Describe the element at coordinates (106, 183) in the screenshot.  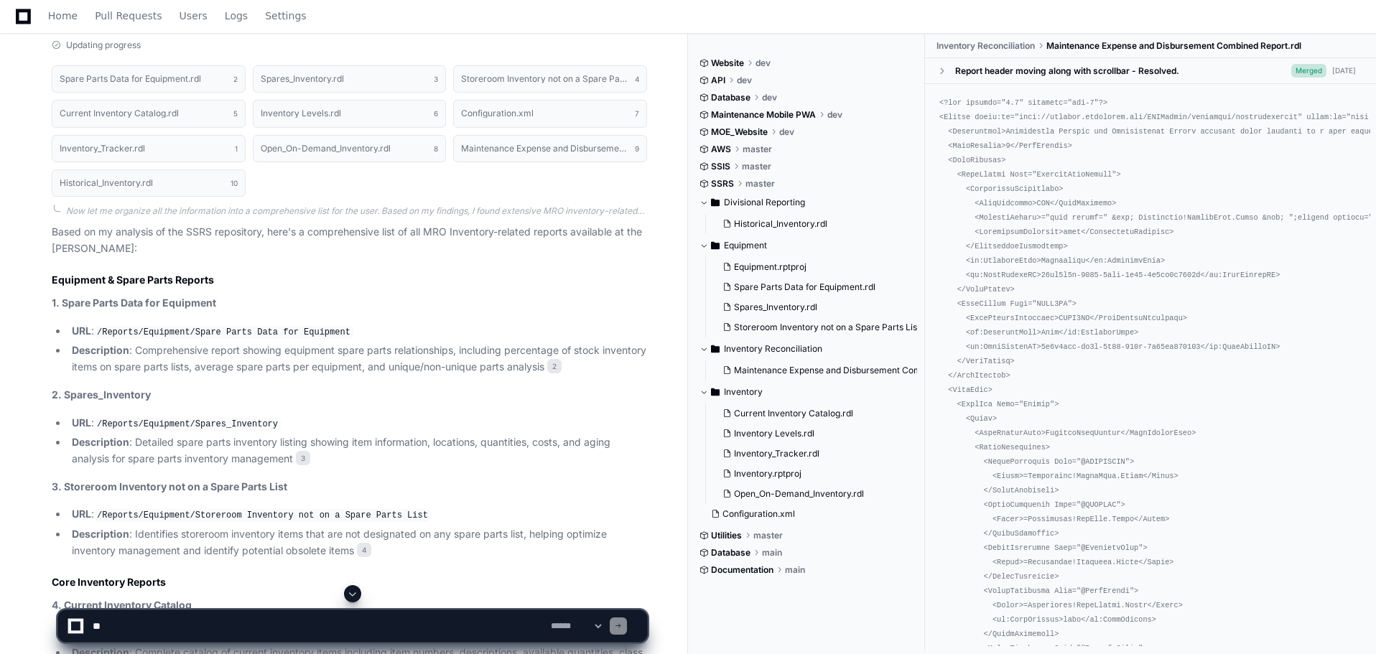
I see `h1: Historical_Inventory.rdl` at that location.